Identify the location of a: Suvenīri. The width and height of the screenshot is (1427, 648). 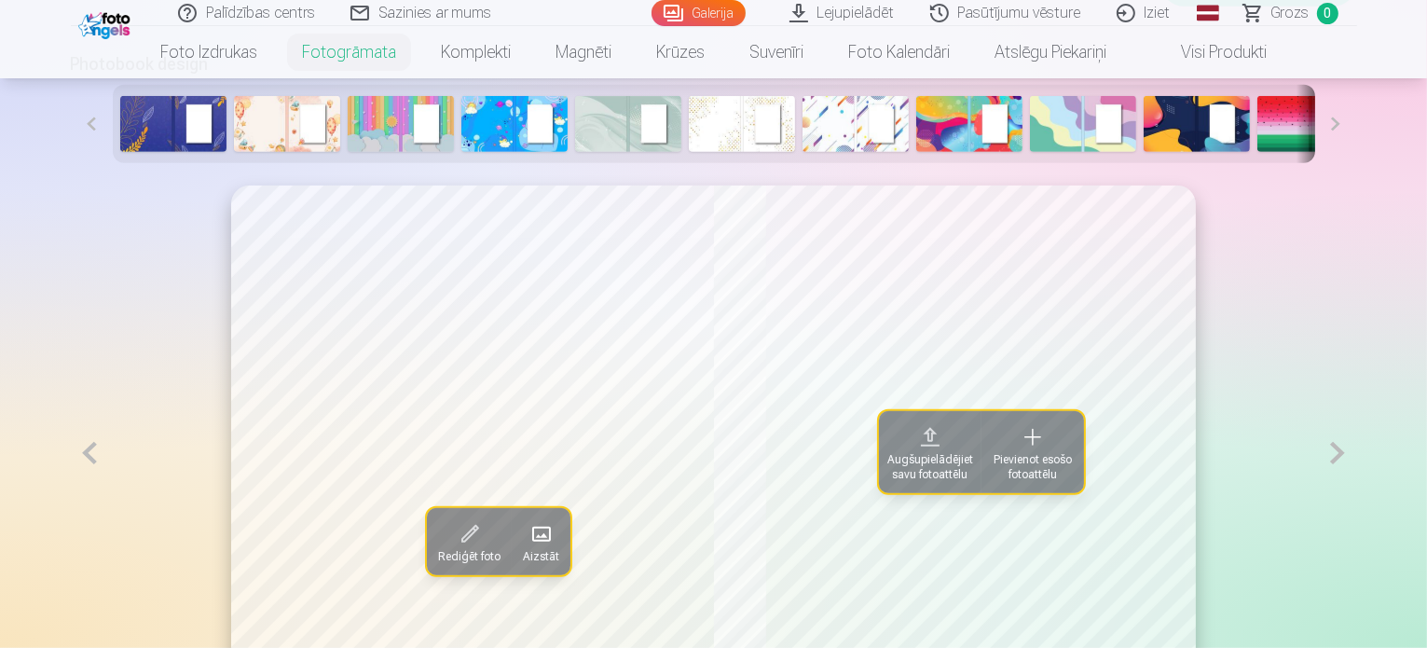
(776, 52).